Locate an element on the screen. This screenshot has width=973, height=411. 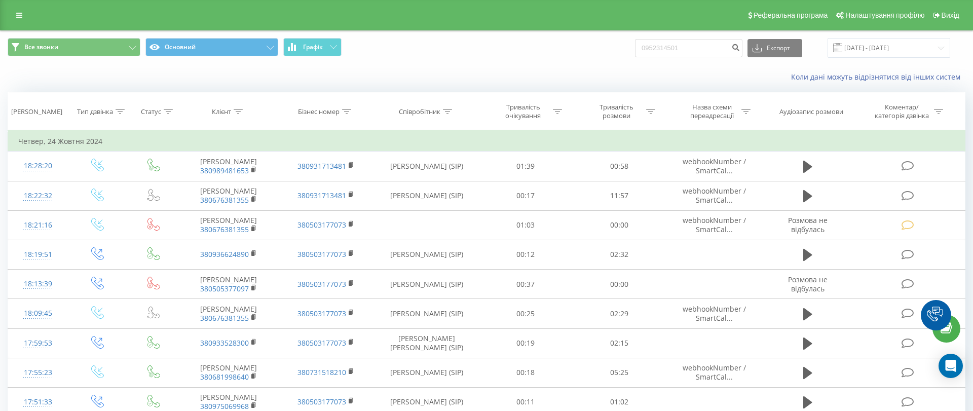
td: 05:25 is located at coordinates (619, 372).